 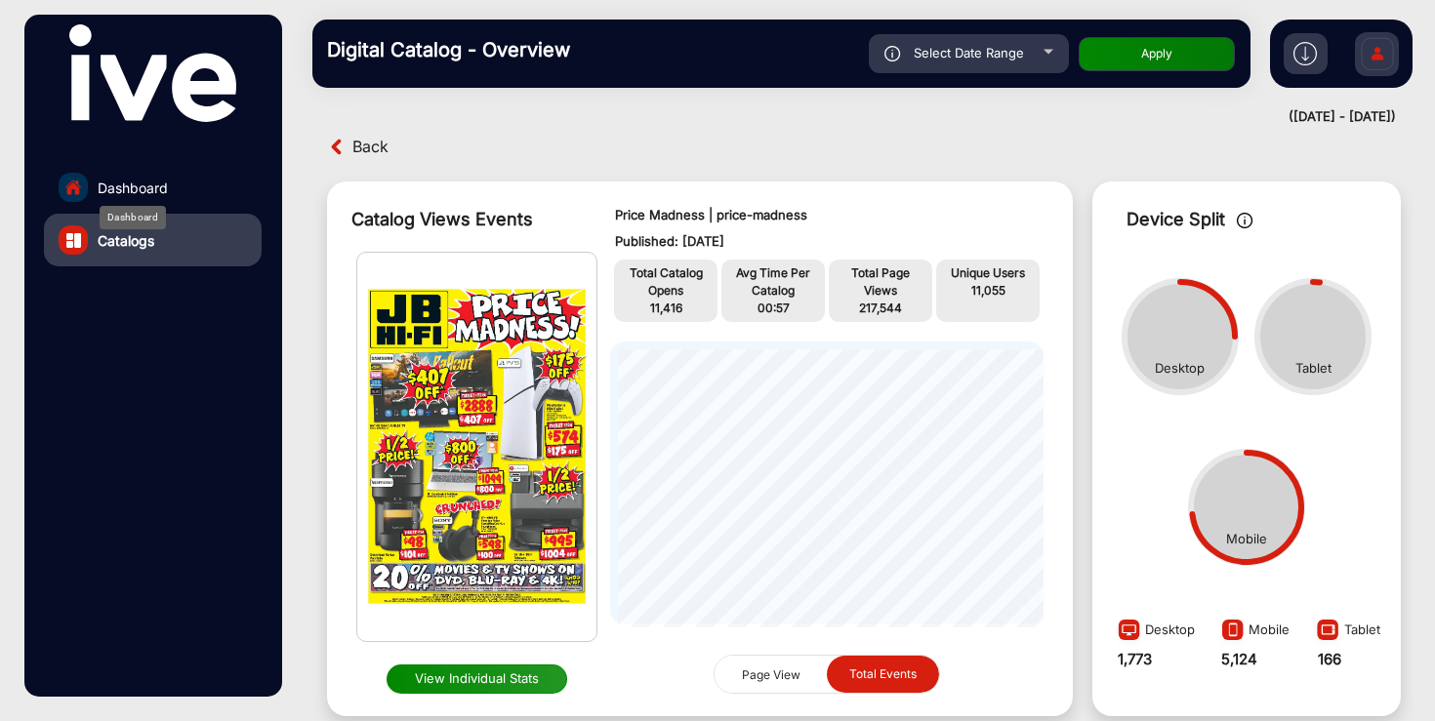 I want to click on img: h2download.svg, so click(x=1305, y=54).